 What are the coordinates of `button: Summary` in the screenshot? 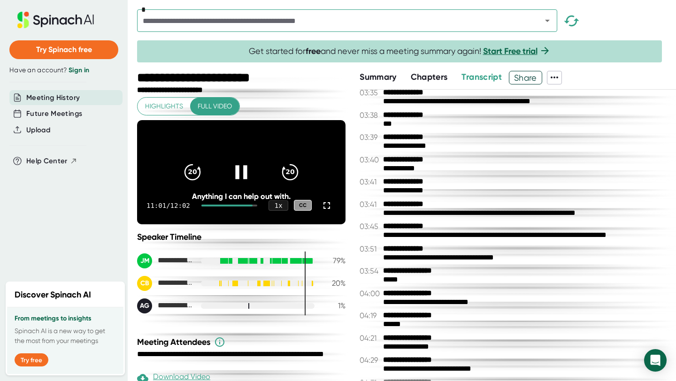 It's located at (378, 77).